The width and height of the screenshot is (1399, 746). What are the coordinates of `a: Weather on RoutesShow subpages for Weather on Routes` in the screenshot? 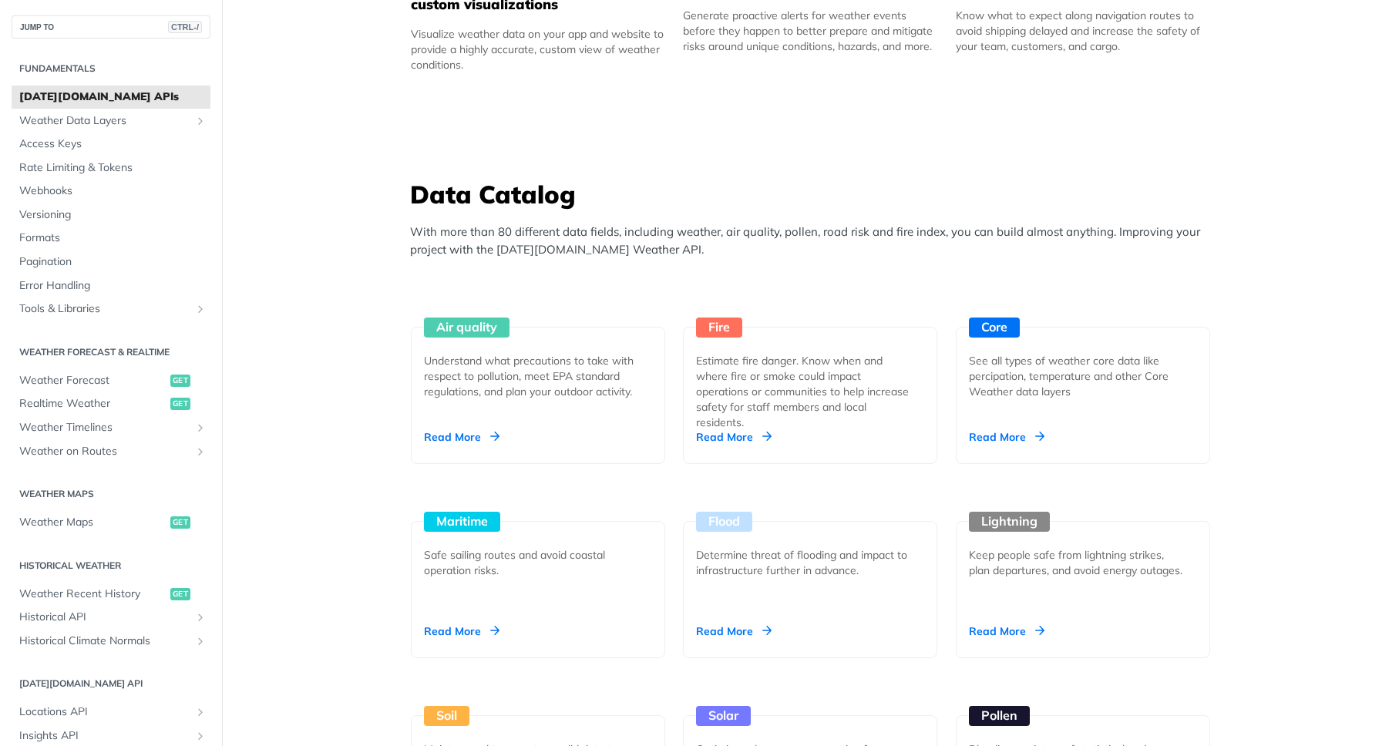 It's located at (111, 452).